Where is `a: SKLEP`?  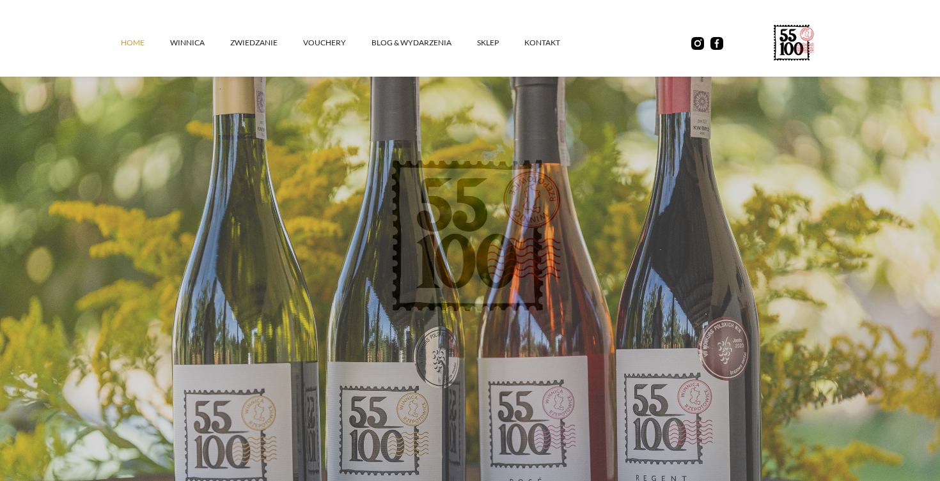
a: SKLEP is located at coordinates (501, 43).